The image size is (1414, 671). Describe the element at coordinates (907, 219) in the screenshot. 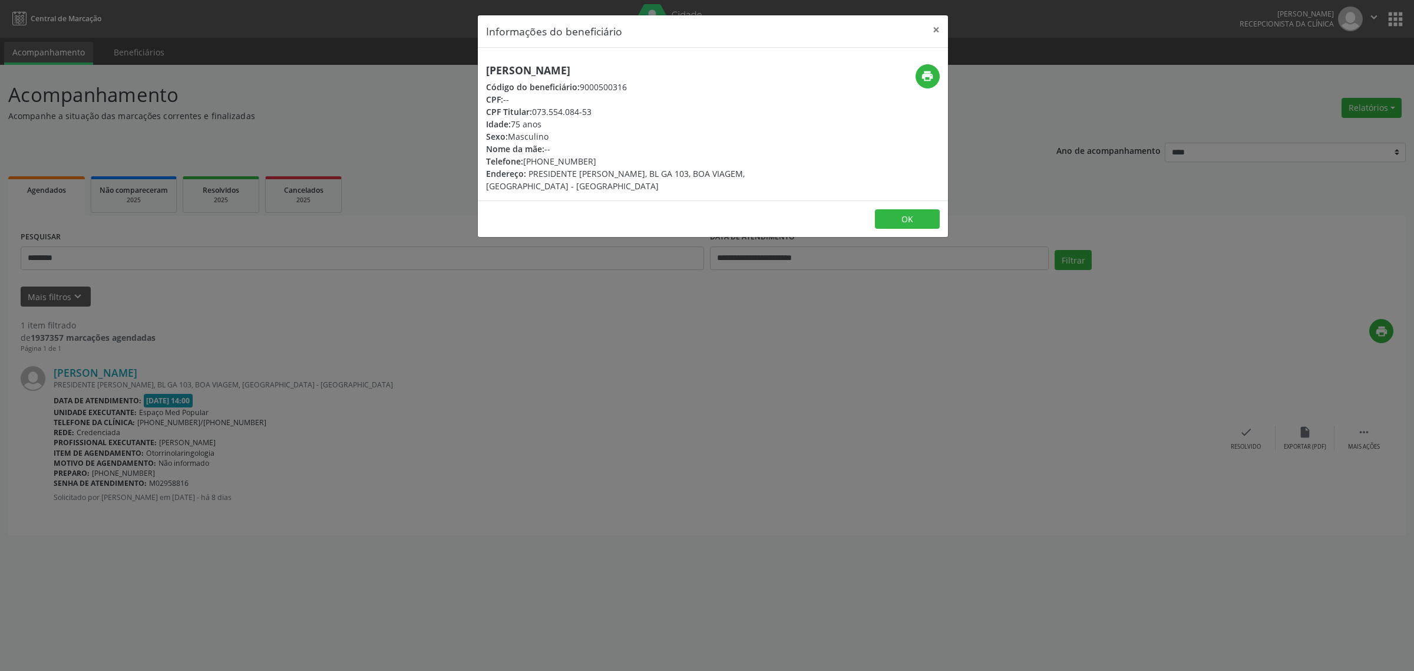

I see `button: OK` at that location.